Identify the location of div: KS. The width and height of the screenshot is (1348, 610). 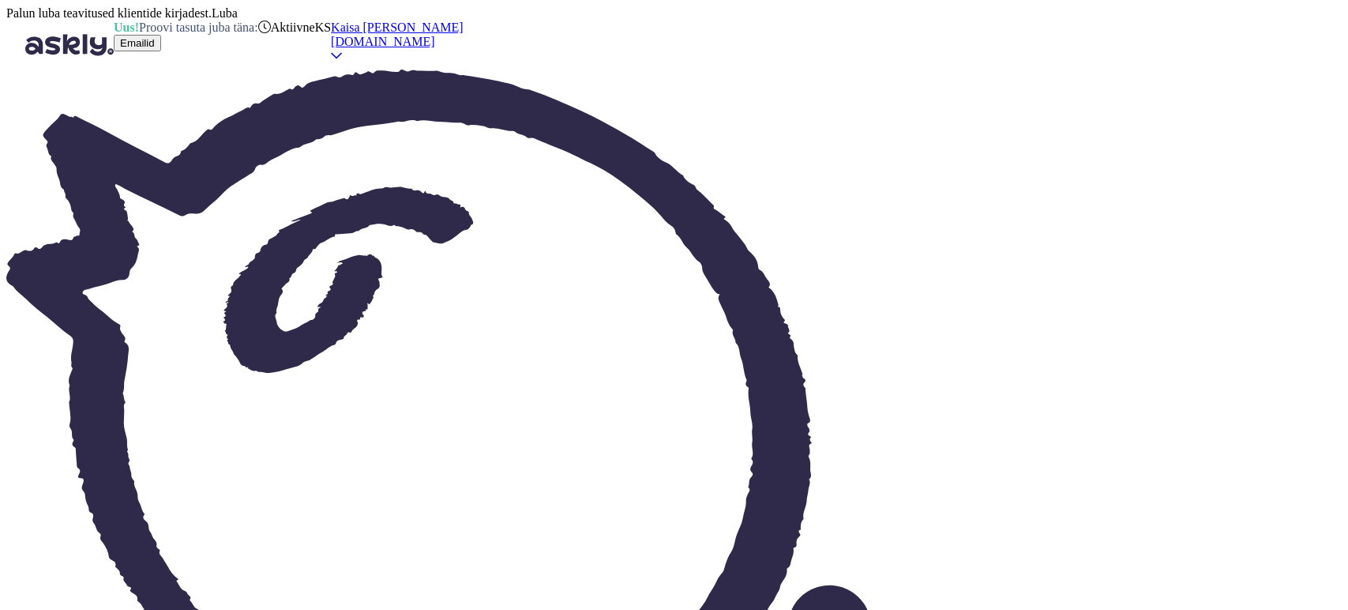
(323, 45).